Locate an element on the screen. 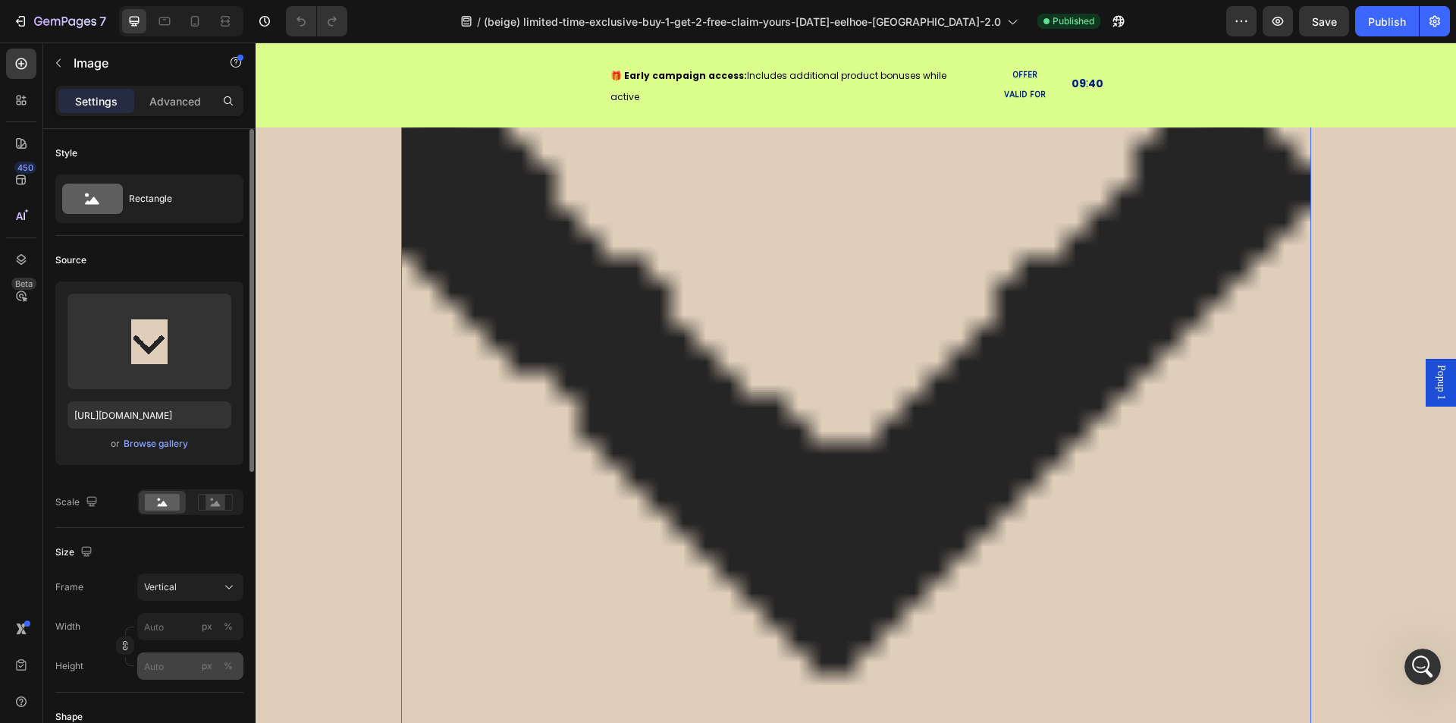 The height and width of the screenshot is (723, 1456). button: Browse gallery is located at coordinates (156, 444).